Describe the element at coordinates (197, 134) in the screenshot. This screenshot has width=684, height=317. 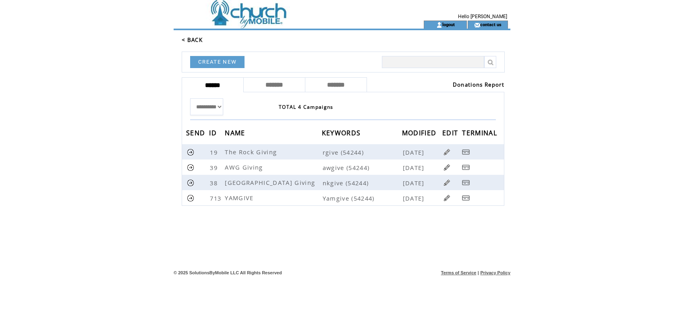
I see `span: SEND` at that location.